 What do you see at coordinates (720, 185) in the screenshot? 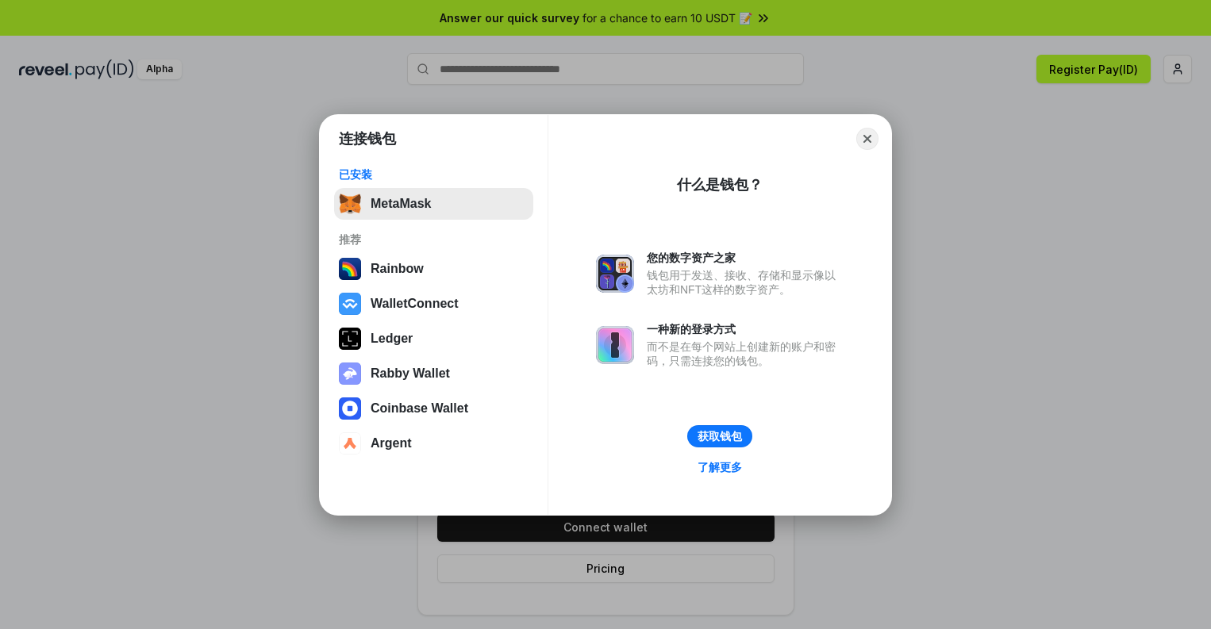
I see `div: 什么是钱包？` at bounding box center [720, 185].